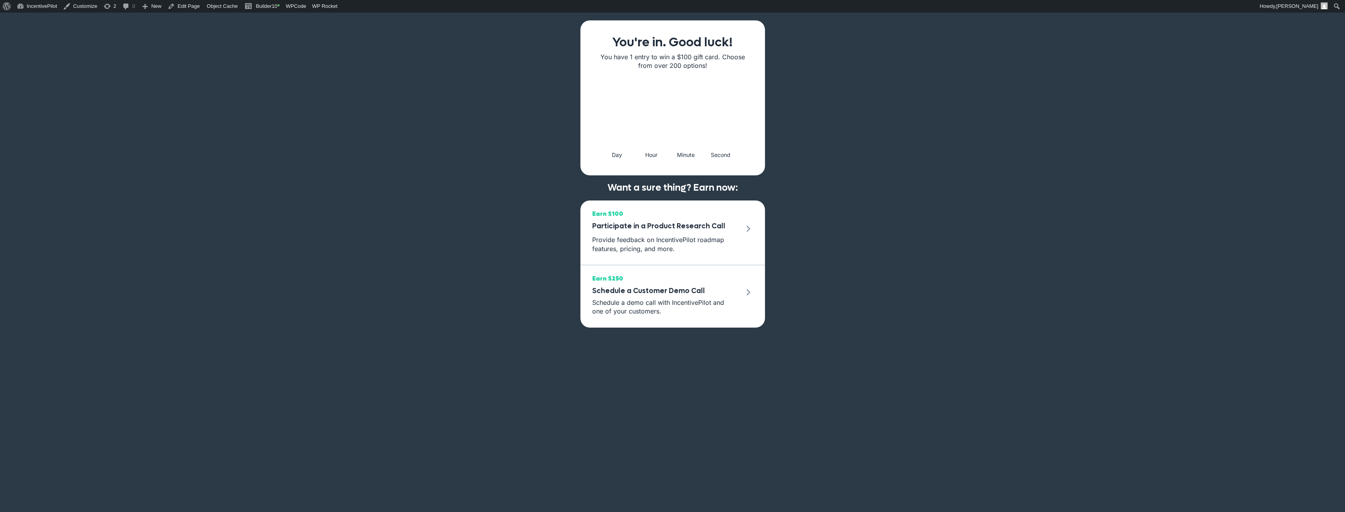 Image resolution: width=1345 pixels, height=512 pixels. Describe the element at coordinates (617, 155) in the screenshot. I see `div: Day` at that location.